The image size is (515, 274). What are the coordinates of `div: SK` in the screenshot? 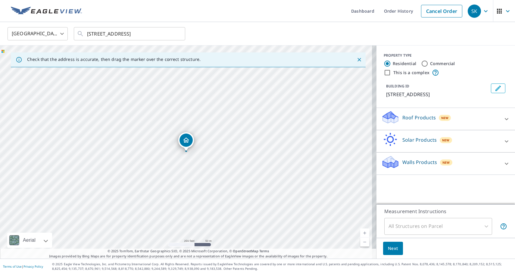 It's located at (474, 11).